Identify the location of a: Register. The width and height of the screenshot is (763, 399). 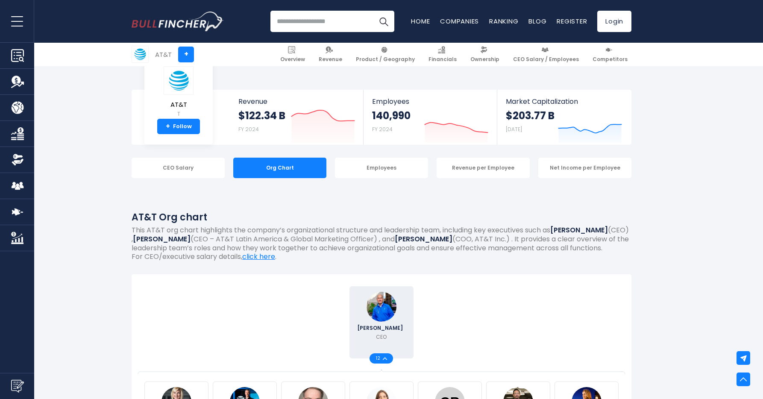
(572, 21).